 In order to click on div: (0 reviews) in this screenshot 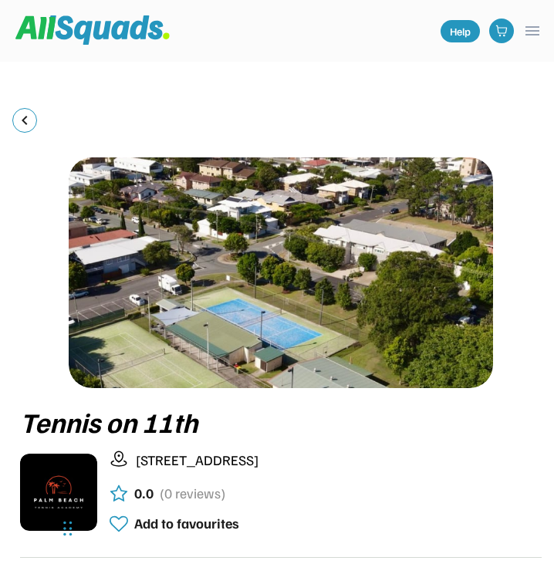, I will do `click(192, 493)`.